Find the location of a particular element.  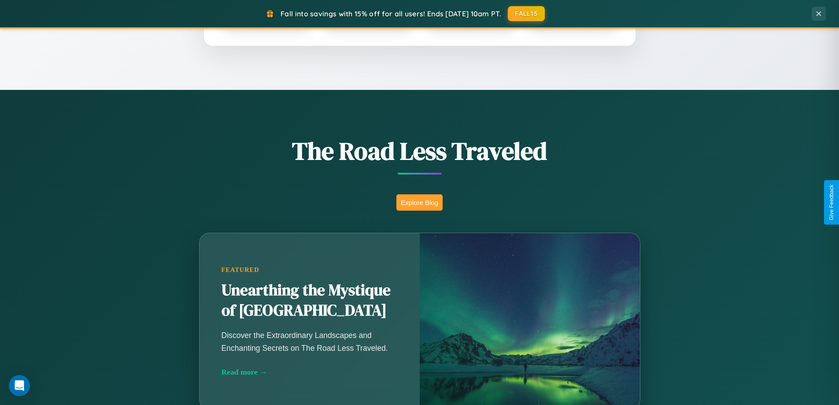

h1: The Road Less Traveled is located at coordinates (420, 151).